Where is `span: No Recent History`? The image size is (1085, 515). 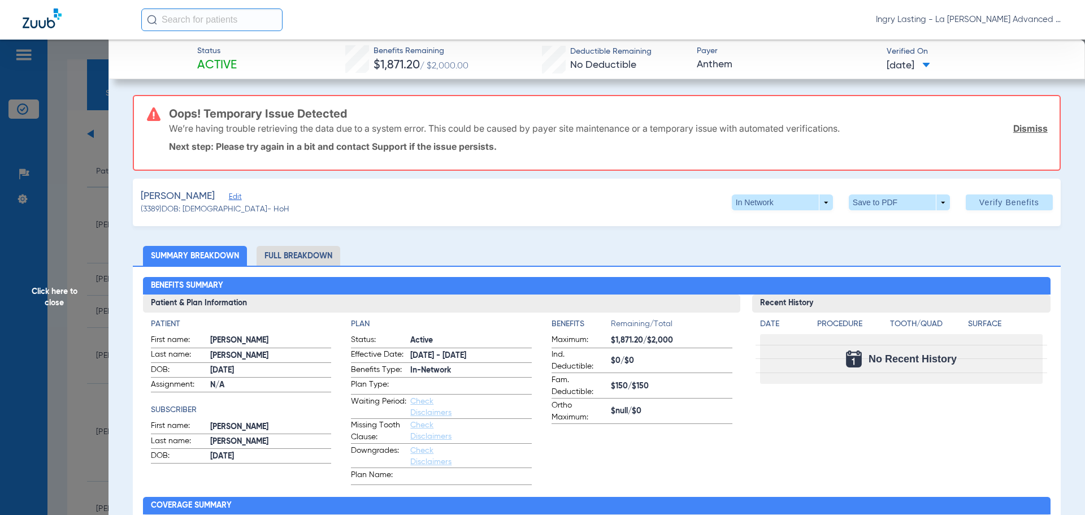 span: No Recent History is located at coordinates (913, 359).